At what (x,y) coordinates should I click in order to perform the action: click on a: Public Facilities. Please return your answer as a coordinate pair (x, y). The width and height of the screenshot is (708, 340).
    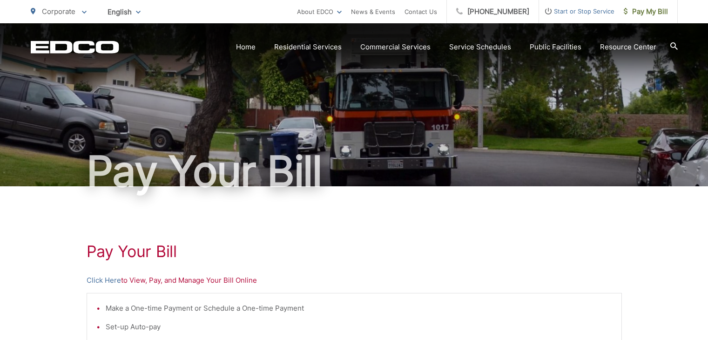
    Looking at the image, I should click on (555, 47).